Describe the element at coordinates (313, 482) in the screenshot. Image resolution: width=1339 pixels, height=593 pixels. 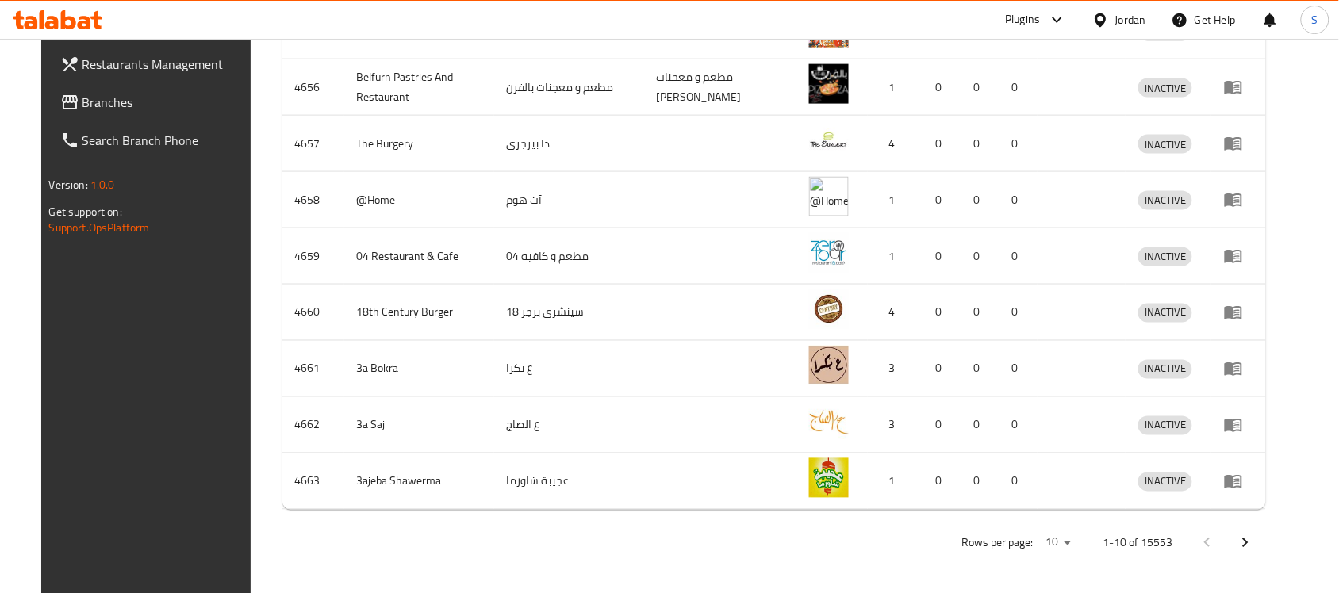
I see `td: 4663` at that location.